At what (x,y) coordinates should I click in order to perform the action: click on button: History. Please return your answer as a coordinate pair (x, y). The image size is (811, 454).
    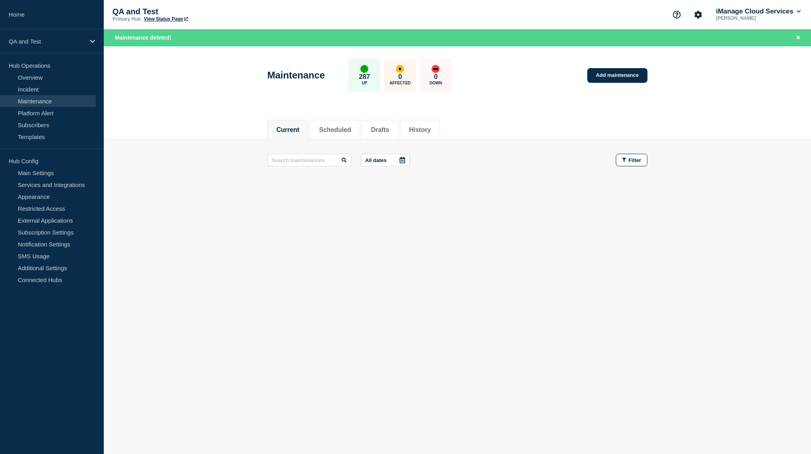
    Looking at the image, I should click on (420, 130).